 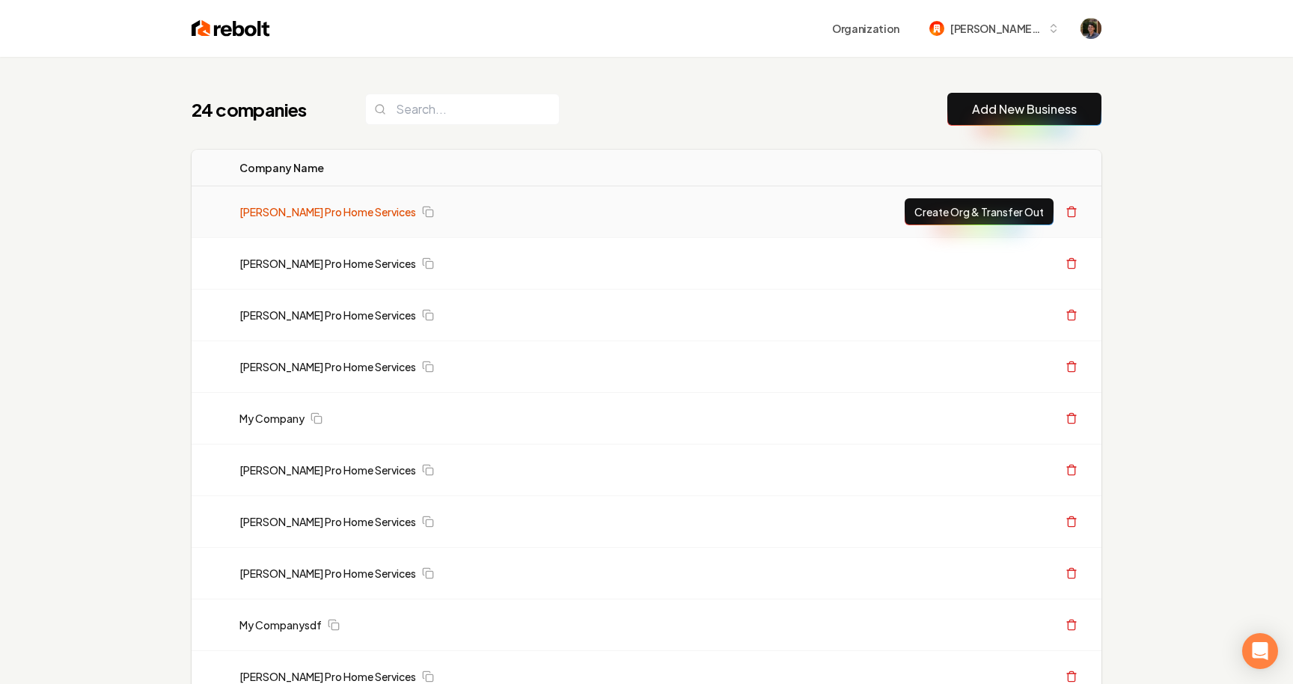 I want to click on img: mitchell-62, so click(x=937, y=28).